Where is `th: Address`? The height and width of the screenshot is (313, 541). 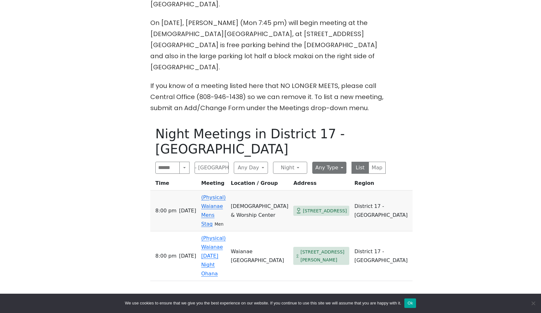
th: Address is located at coordinates (321, 184).